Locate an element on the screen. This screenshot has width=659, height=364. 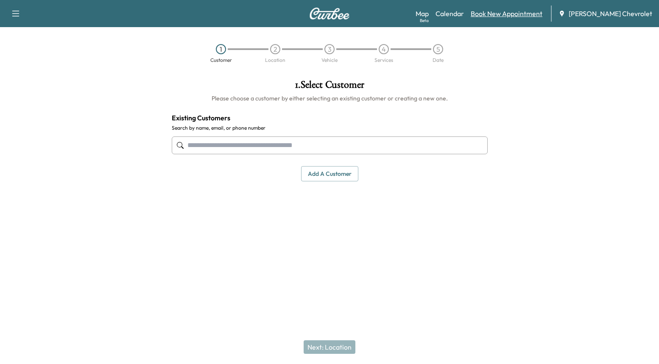
a: Book New Appointment is located at coordinates (506, 14).